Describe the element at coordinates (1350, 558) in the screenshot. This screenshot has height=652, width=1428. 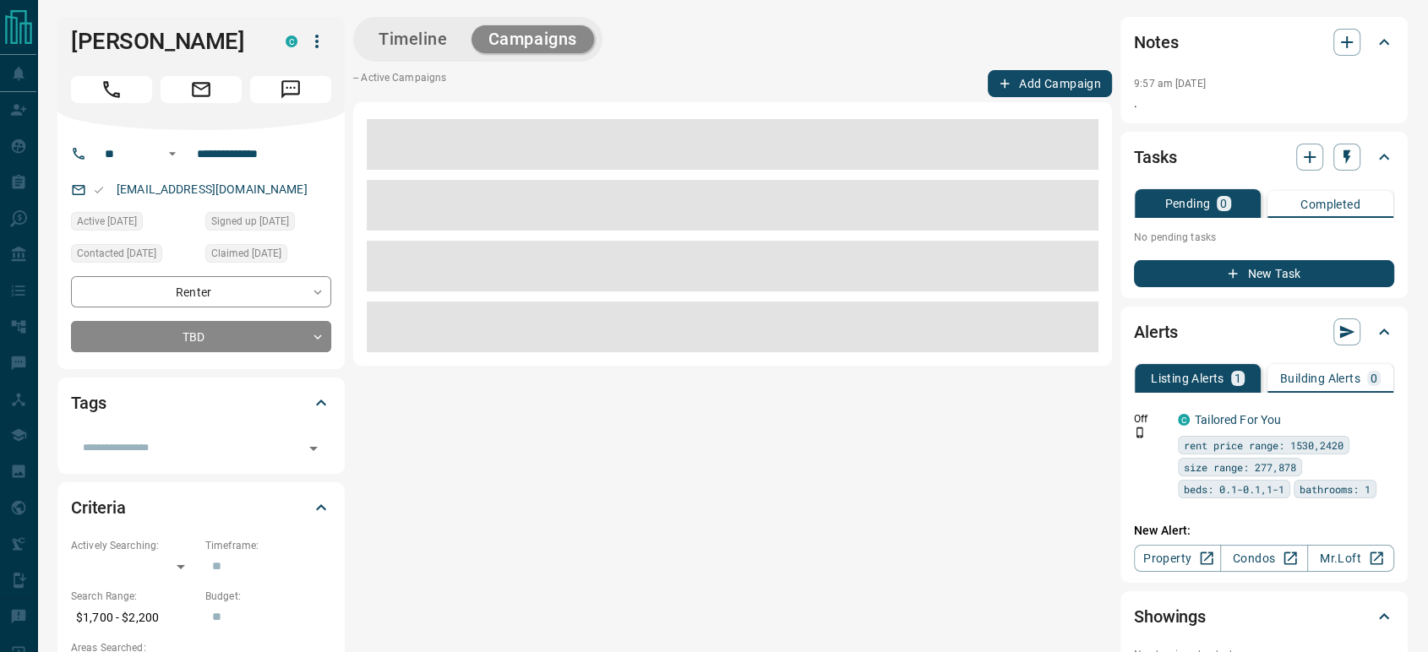
I see `a: Mr.Loft` at that location.